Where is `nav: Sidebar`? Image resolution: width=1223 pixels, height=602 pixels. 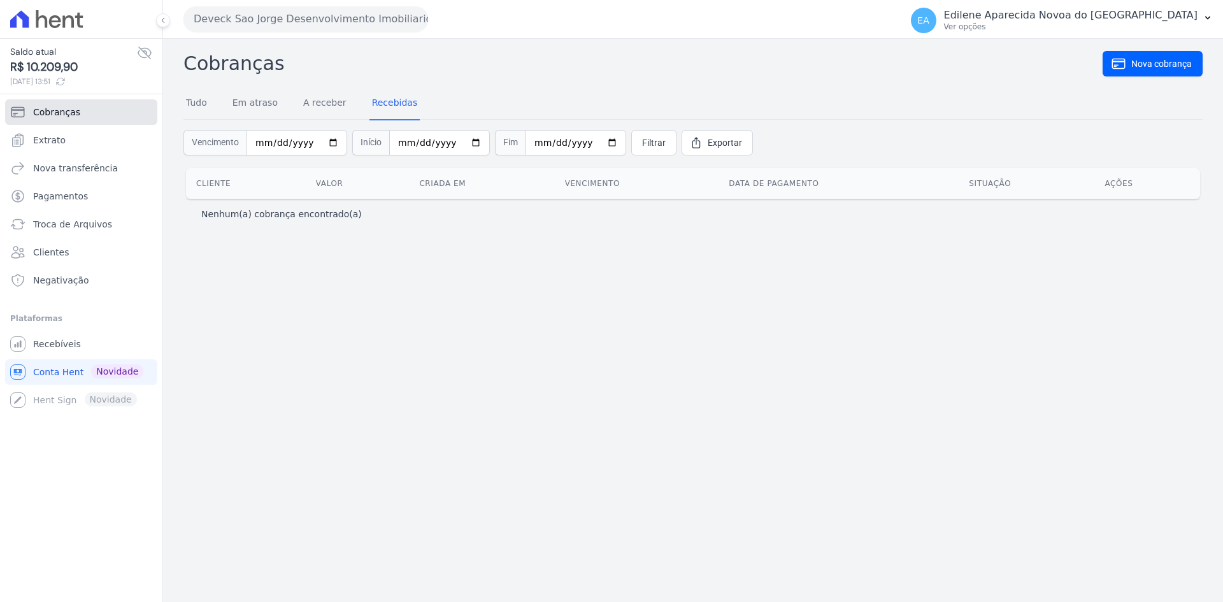
nav: Sidebar is located at coordinates (81, 256).